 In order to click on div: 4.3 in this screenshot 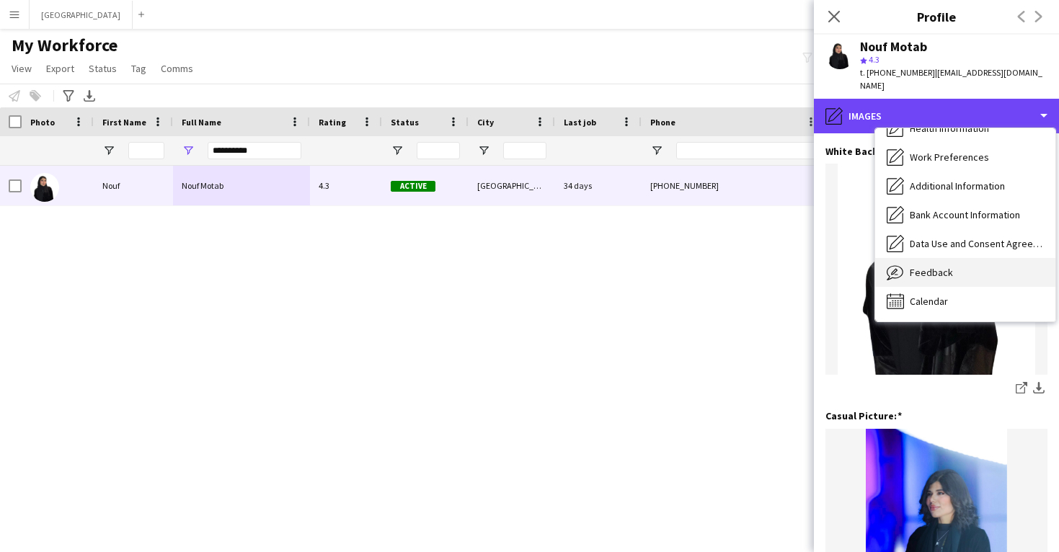, I will do `click(346, 185)`.